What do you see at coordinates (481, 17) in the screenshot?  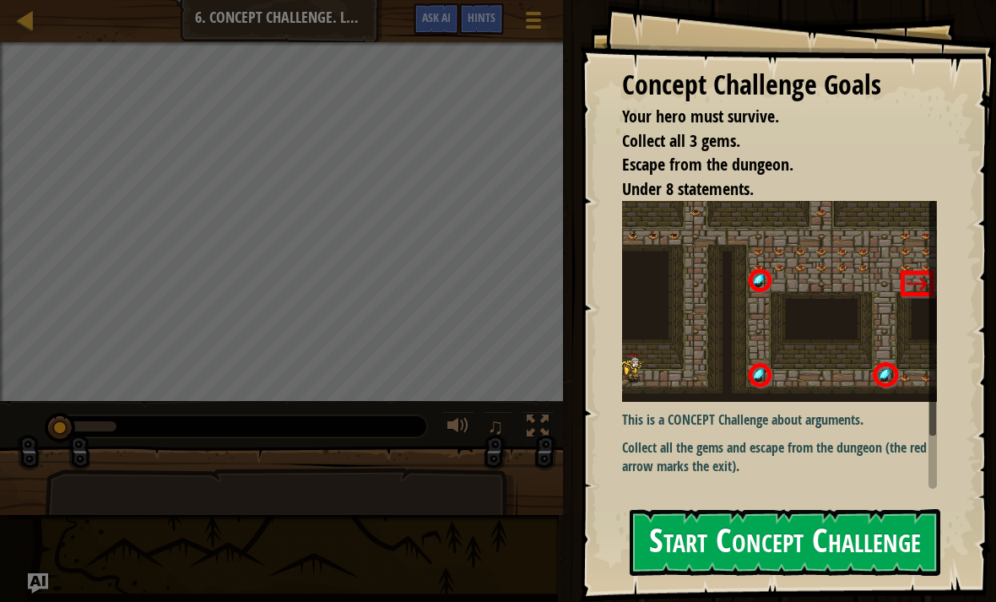 I see `span: Hints` at bounding box center [481, 17].